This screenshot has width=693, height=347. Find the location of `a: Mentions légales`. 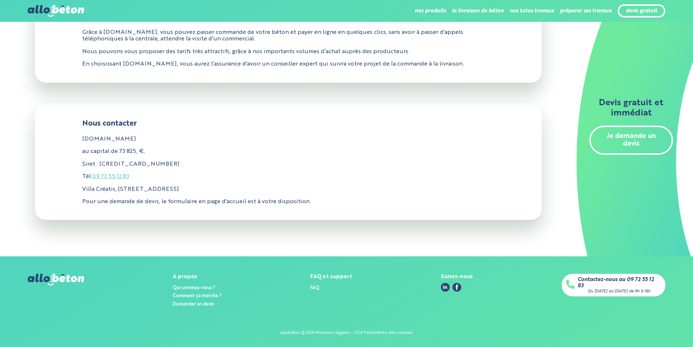

a: Mentions légales is located at coordinates (333, 333).